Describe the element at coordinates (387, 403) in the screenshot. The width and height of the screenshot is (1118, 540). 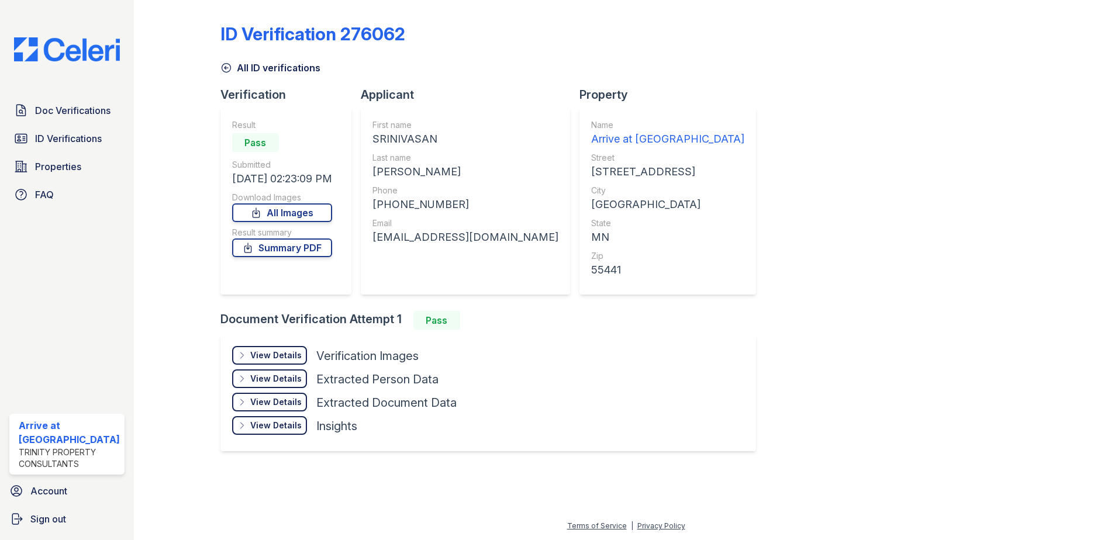
I see `div: Extracted Document Data` at that location.